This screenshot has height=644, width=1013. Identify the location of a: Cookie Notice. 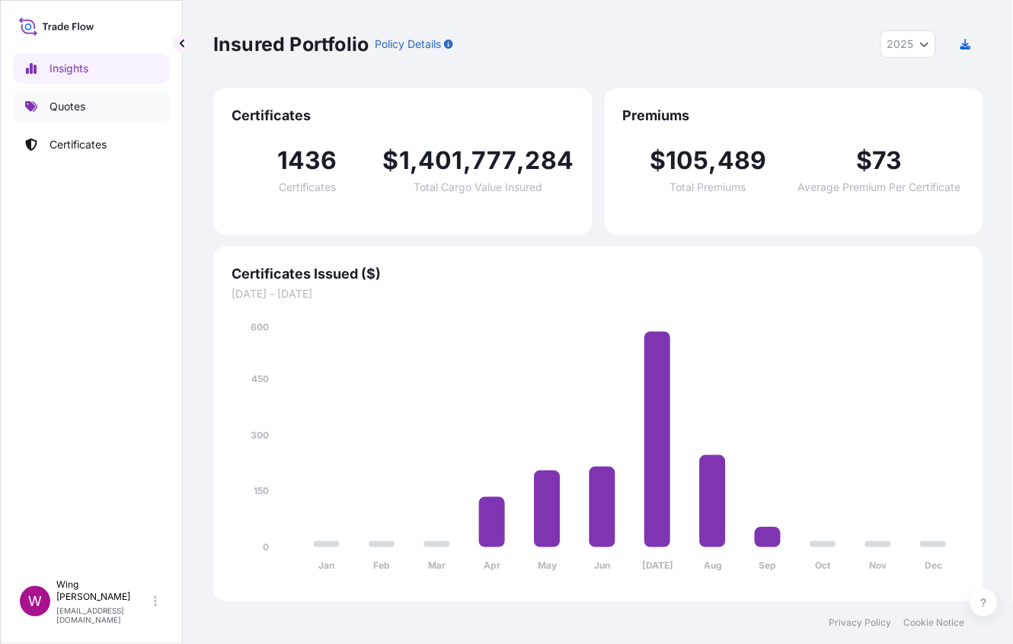
(934, 623).